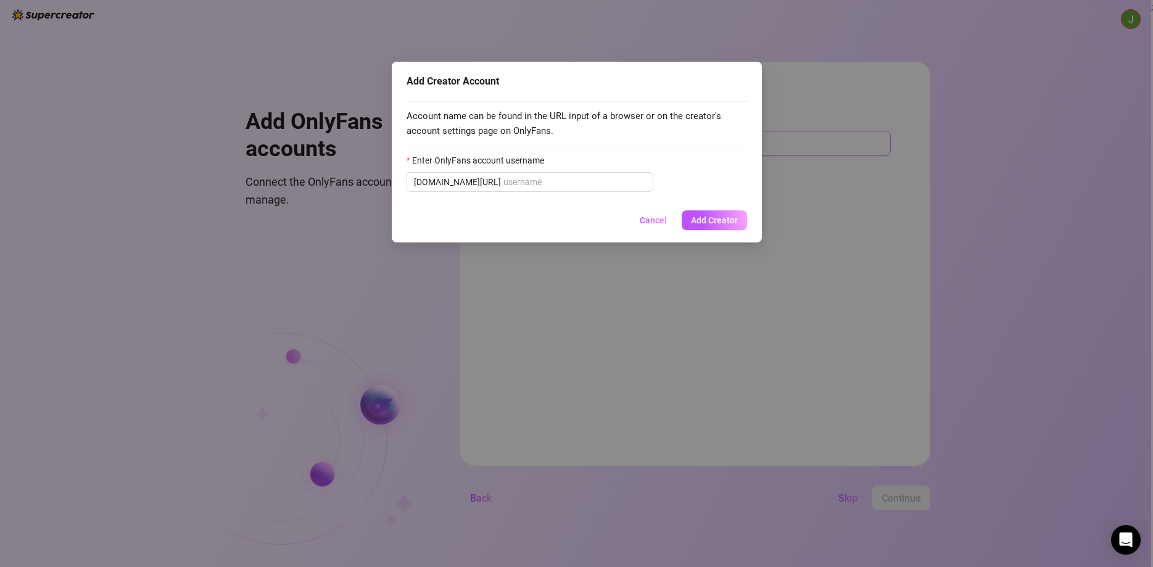 This screenshot has height=567, width=1153. What do you see at coordinates (654, 220) in the screenshot?
I see `span: Cancel` at bounding box center [654, 220].